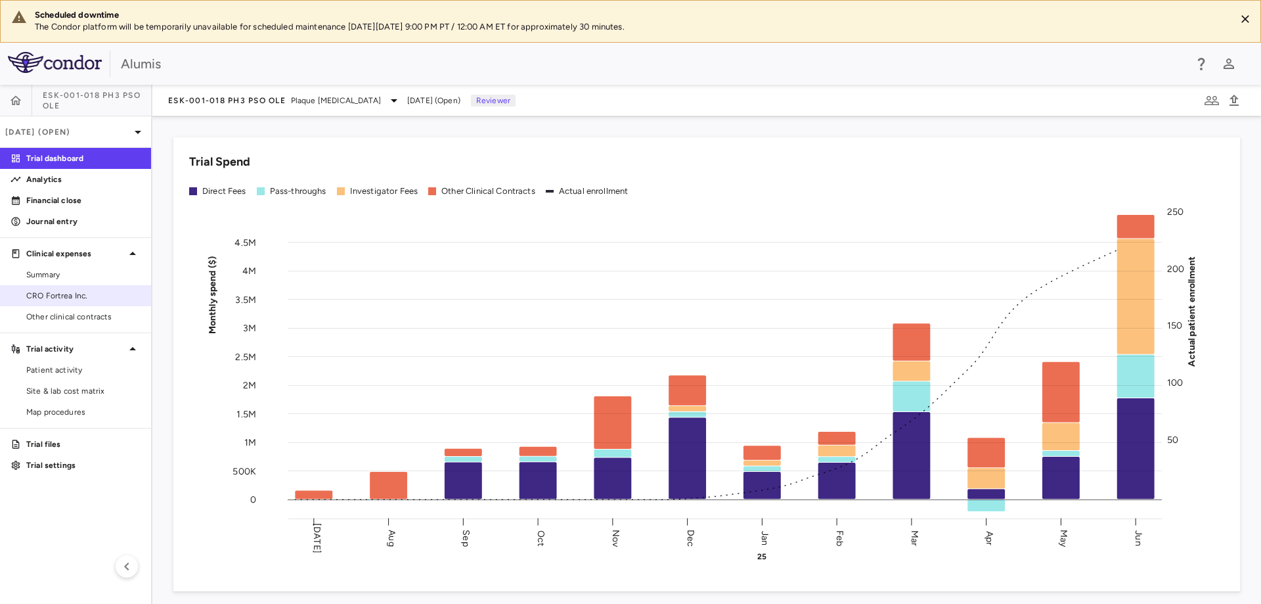  I want to click on tspan: 150, so click(1175, 325).